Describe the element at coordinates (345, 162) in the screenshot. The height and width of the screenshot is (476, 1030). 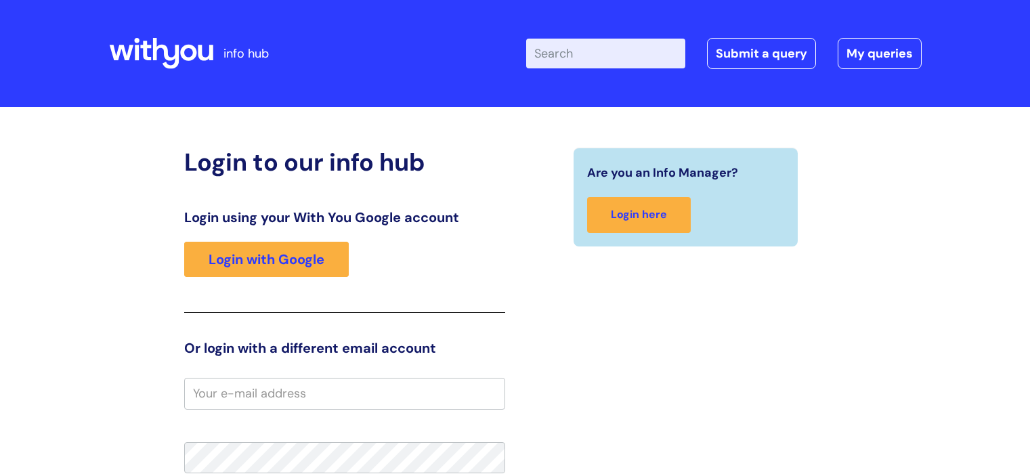
I see `h2: Login to our info hub` at that location.